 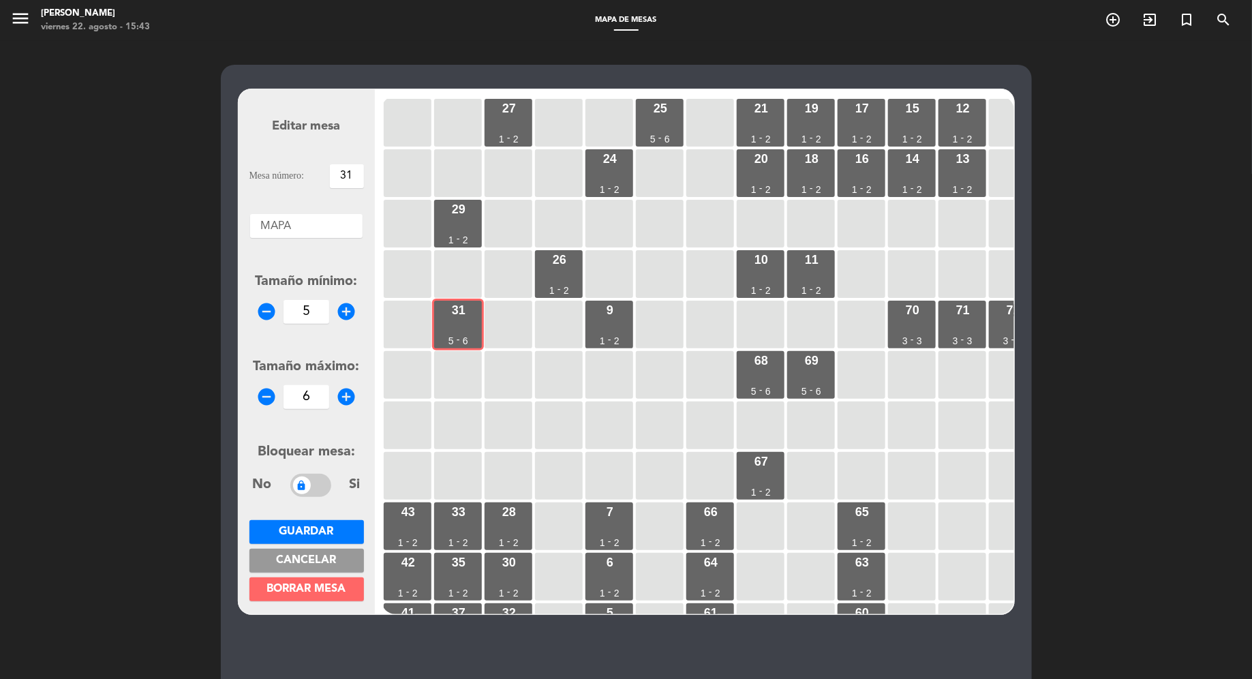 What do you see at coordinates (20, 20) in the screenshot?
I see `button: menu` at bounding box center [20, 20].